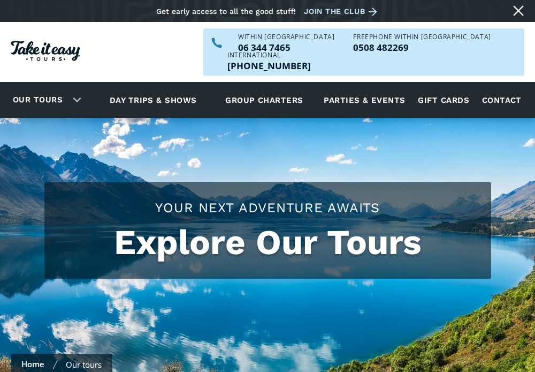 The height and width of the screenshot is (372, 535). Describe the element at coordinates (226, 11) in the screenshot. I see `div: Get early access to all the good stuff!` at that location.